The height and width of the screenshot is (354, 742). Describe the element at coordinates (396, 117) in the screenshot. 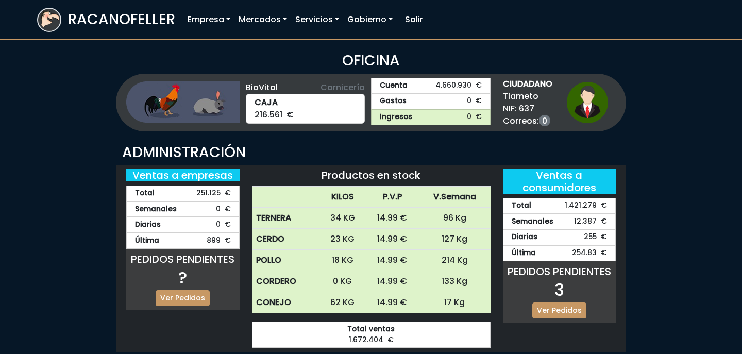

I see `strong: Ingresos` at that location.